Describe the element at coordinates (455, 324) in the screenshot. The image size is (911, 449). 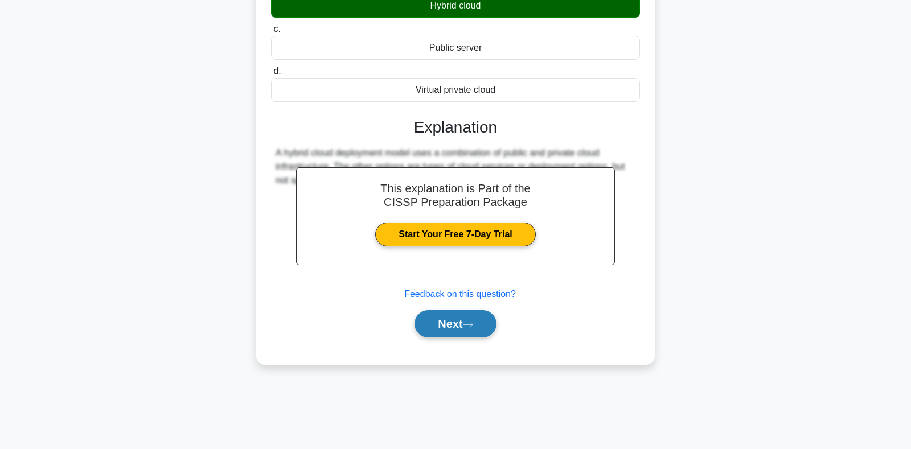
I see `button: Next` at that location.